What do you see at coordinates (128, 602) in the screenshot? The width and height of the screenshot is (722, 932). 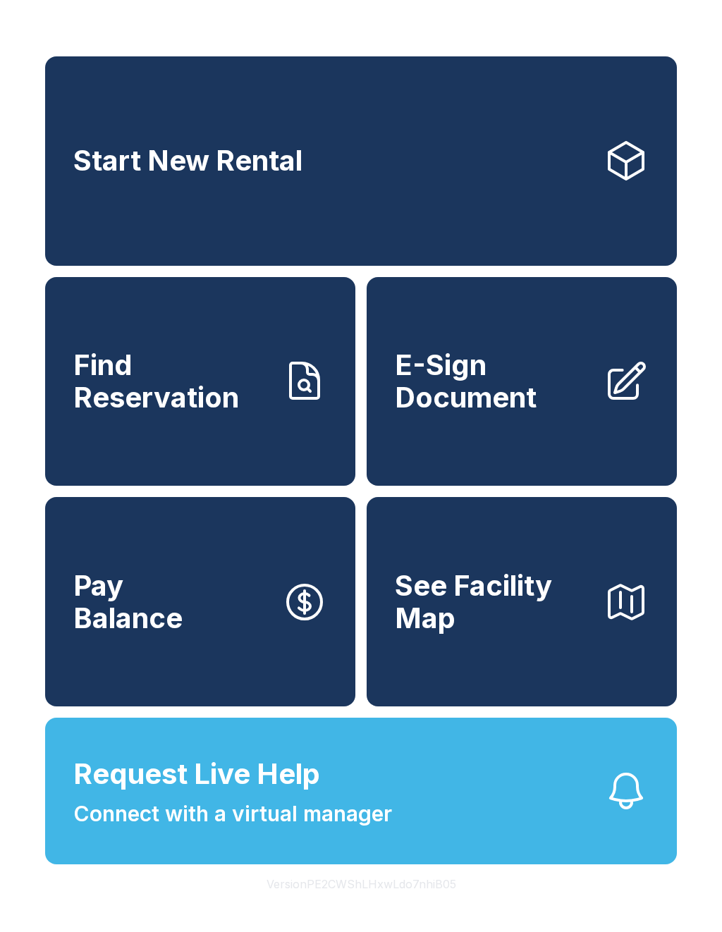 I see `span: Pay Balance` at bounding box center [128, 602].